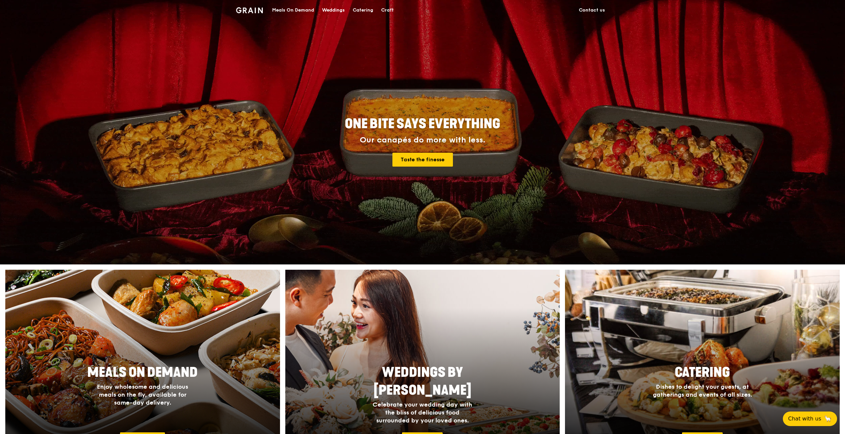 Image resolution: width=845 pixels, height=434 pixels. I want to click on span: Celebrate your wedding day with the bliss of delicious food surrounded by your loved ones., so click(422, 412).